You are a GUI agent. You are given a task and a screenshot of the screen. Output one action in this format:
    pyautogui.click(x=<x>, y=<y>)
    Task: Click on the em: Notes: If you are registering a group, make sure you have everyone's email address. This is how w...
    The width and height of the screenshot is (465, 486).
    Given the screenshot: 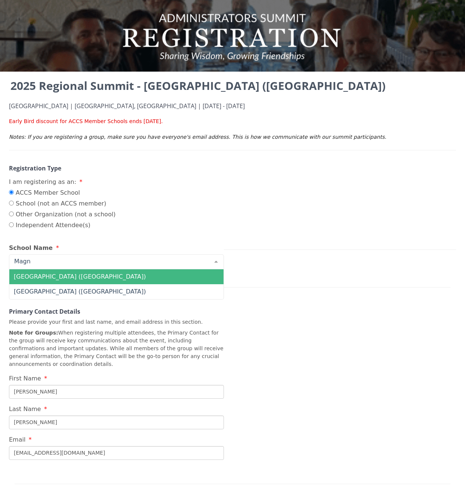 What is the action you would take?
    pyautogui.click(x=197, y=137)
    